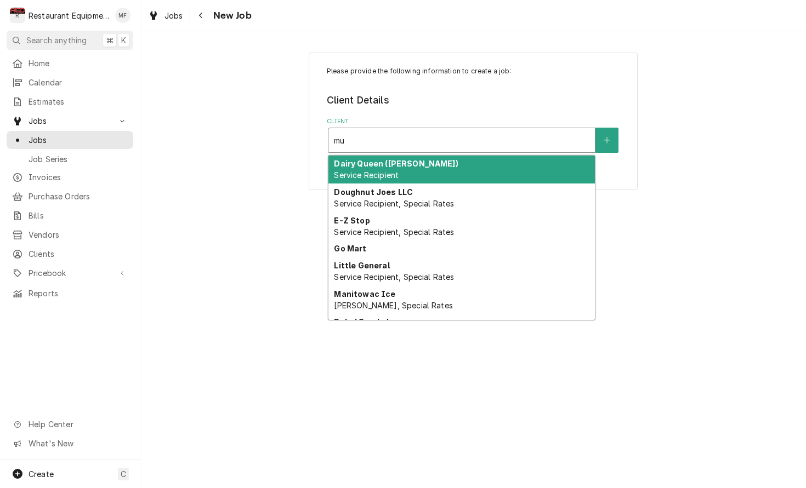 This screenshot has height=488, width=806. I want to click on label: Client, so click(473, 122).